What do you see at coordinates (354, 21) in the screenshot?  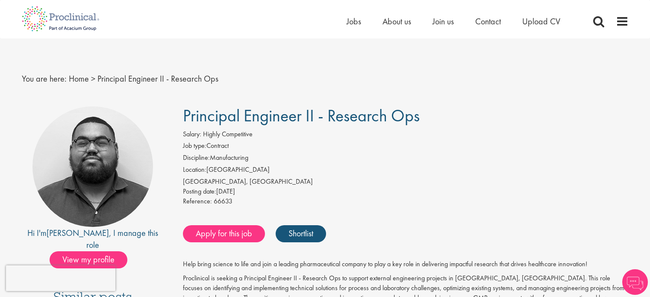 I see `a: Jobs` at bounding box center [354, 21].